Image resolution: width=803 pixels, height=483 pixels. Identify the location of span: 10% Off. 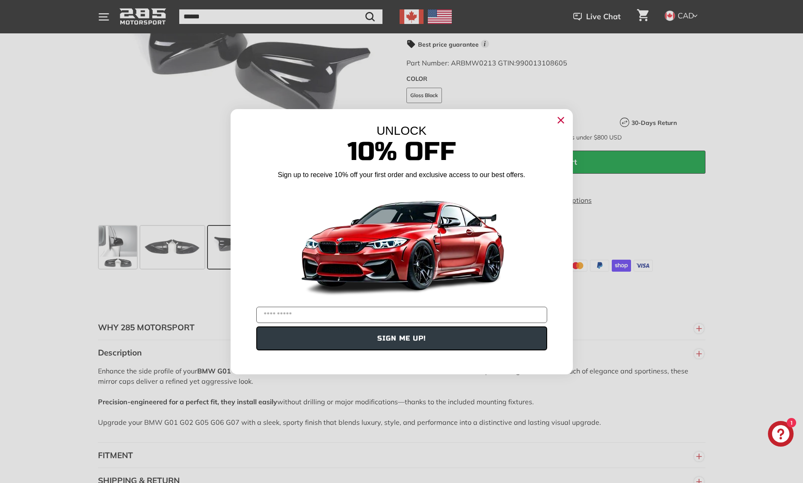
(402, 152).